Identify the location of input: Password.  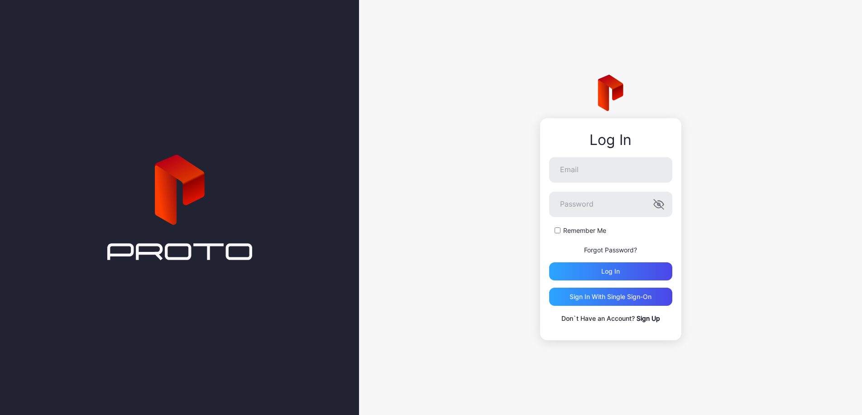
(611, 204).